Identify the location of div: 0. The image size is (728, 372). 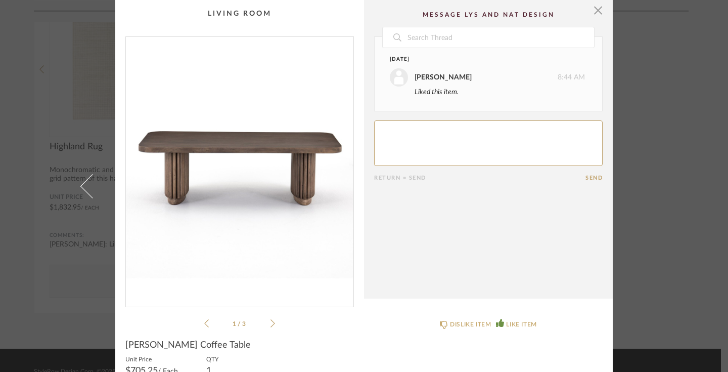
(240, 167).